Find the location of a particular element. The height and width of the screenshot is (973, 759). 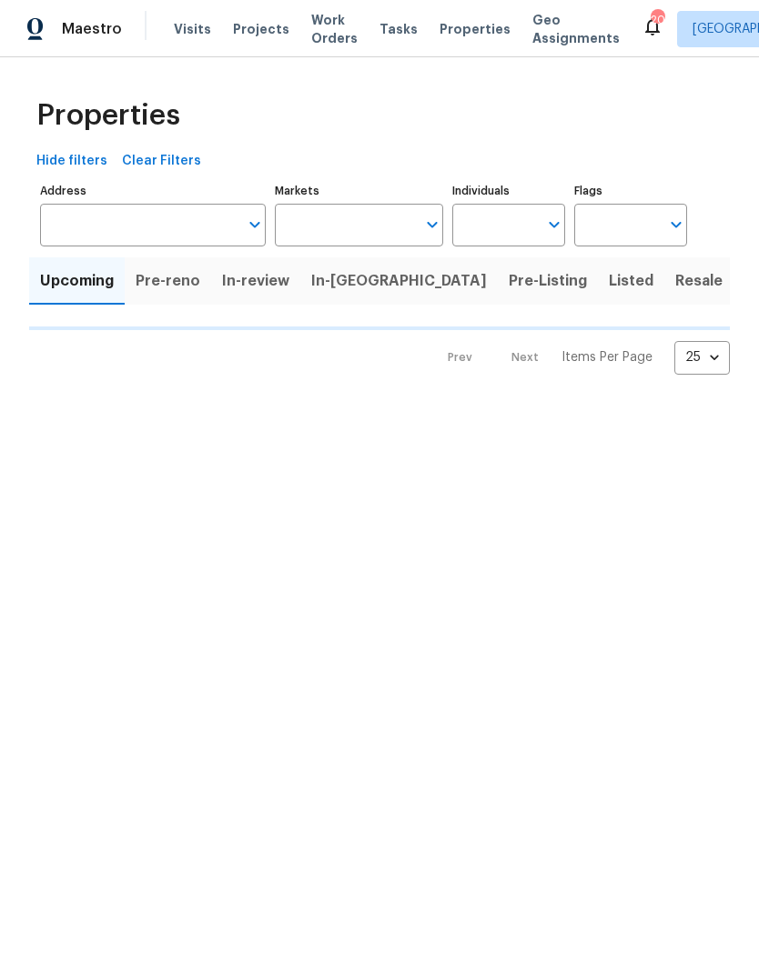

span: Work Orders is located at coordinates (334, 29).